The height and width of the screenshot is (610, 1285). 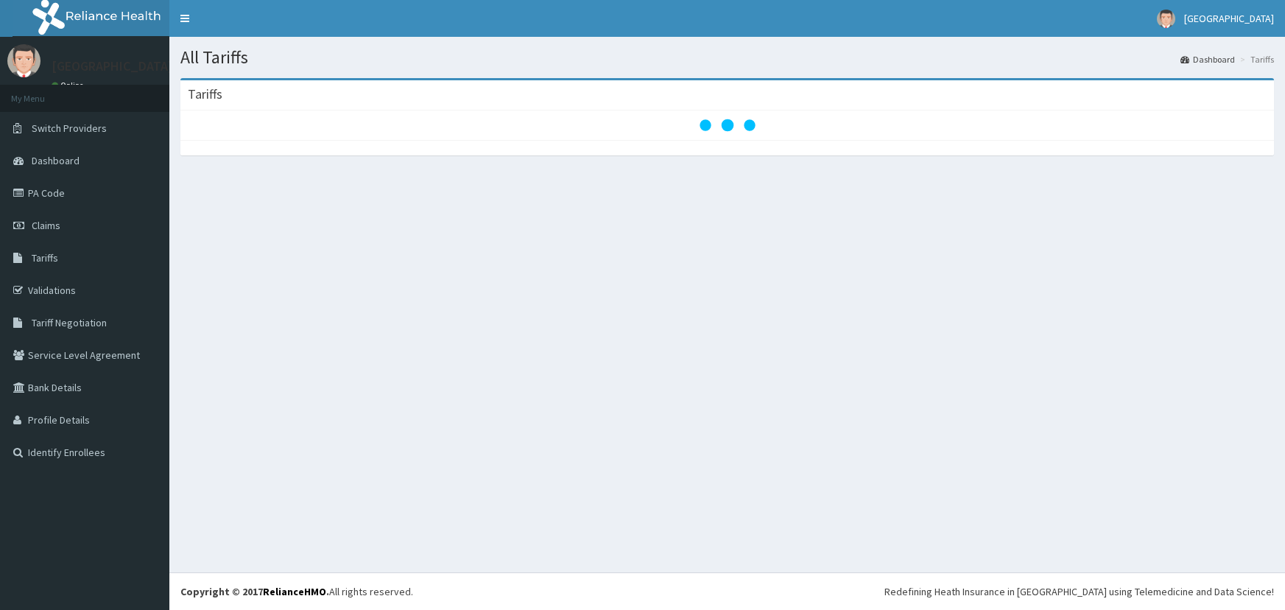 What do you see at coordinates (69, 128) in the screenshot?
I see `span: Switch Providers` at bounding box center [69, 128].